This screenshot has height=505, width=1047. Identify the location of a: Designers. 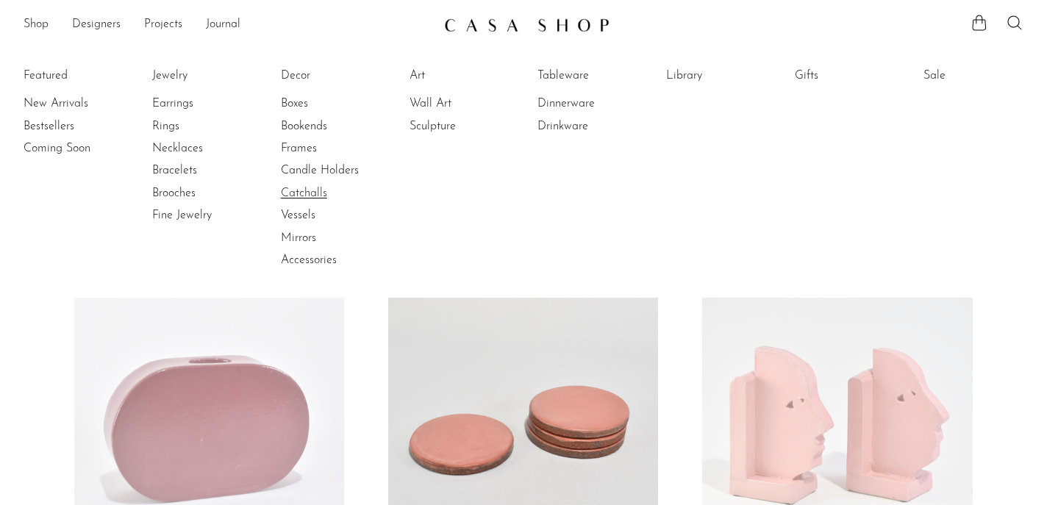
(96, 25).